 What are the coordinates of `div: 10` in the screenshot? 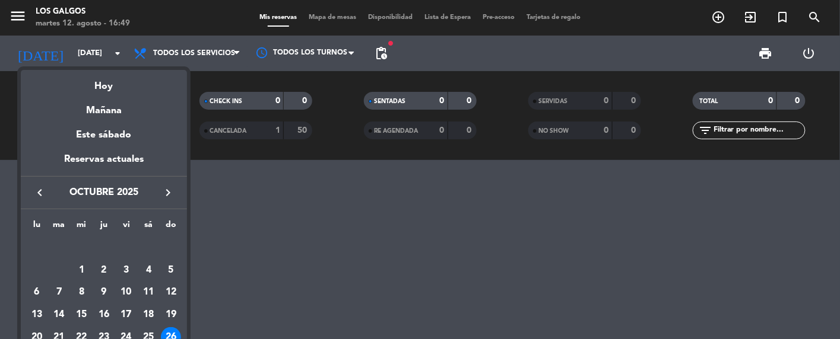 It's located at (126, 293).